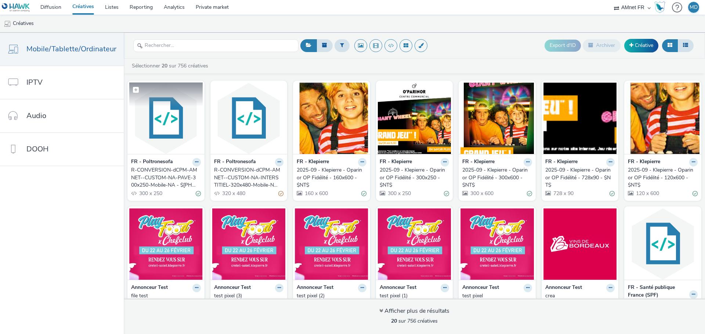 This screenshot has height=334, width=705. I want to click on div: Partiellement valide, so click(281, 194).